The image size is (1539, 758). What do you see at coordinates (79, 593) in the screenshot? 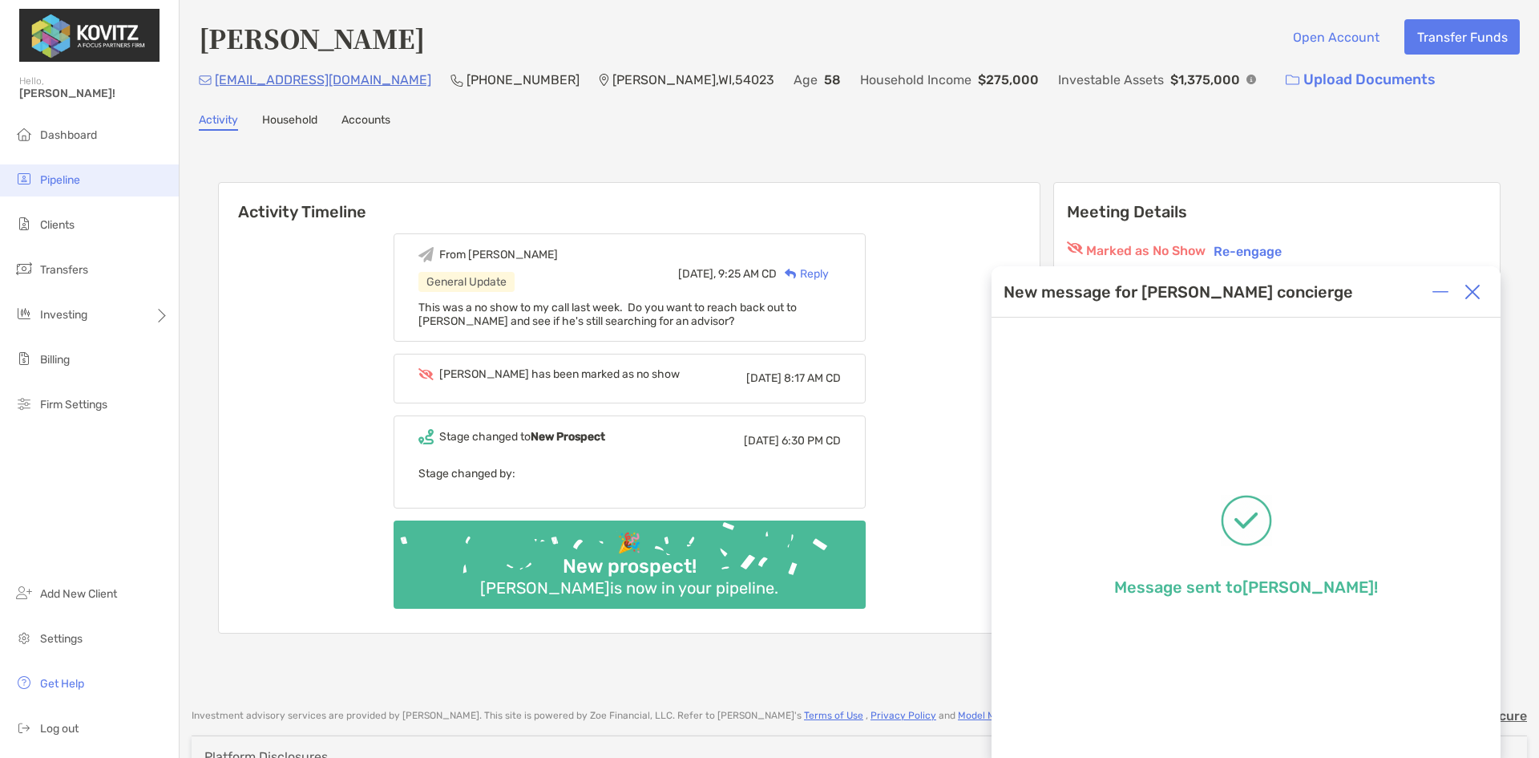
I see `span: Add New Client` at bounding box center [79, 593].